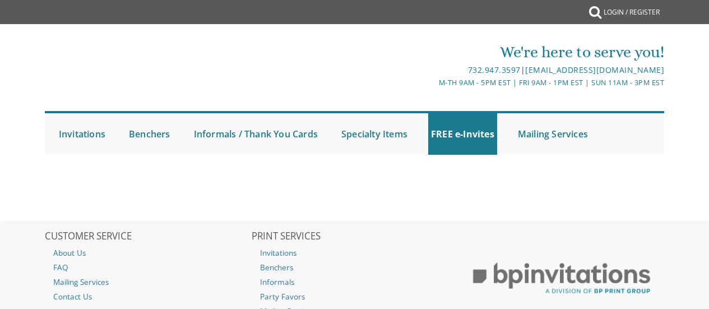  I want to click on a: 732.947.3597, so click(494, 70).